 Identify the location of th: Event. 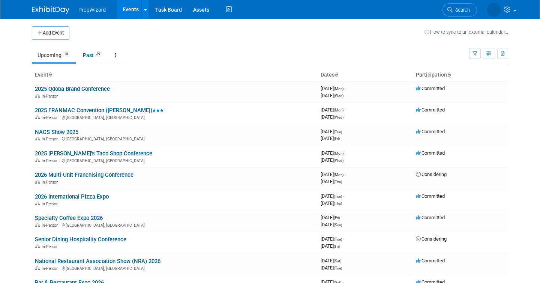
(175, 75).